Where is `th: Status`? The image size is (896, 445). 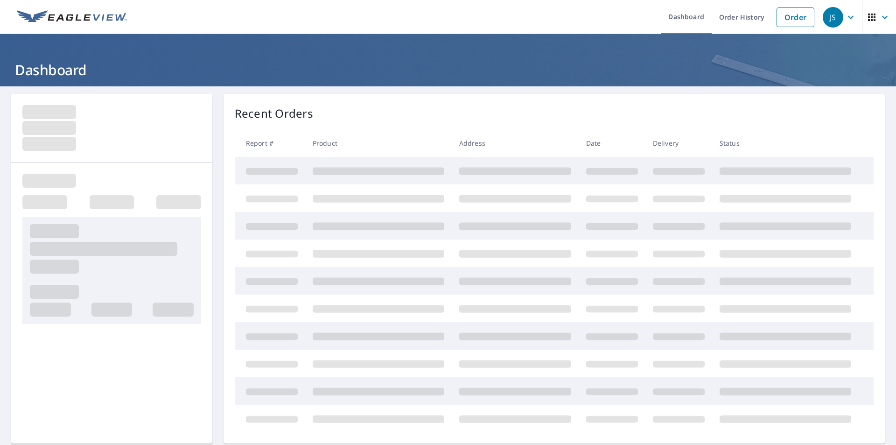 th: Status is located at coordinates (785, 143).